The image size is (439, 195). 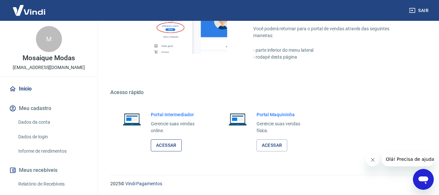 I want to click on p: Gerencie suas vendas física., so click(x=283, y=128).